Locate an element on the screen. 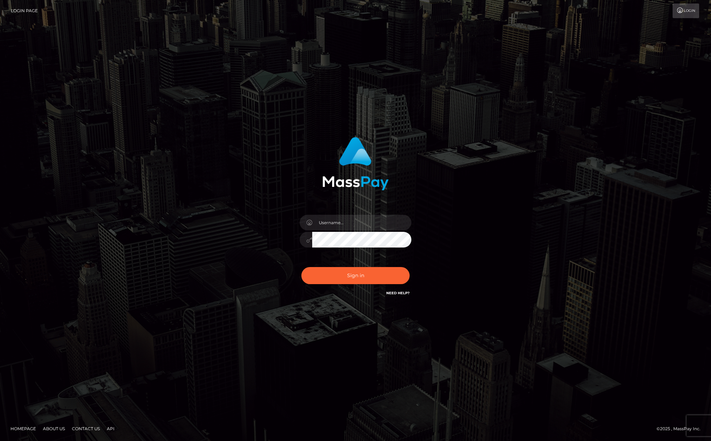  a: Need Help? is located at coordinates (397, 293).